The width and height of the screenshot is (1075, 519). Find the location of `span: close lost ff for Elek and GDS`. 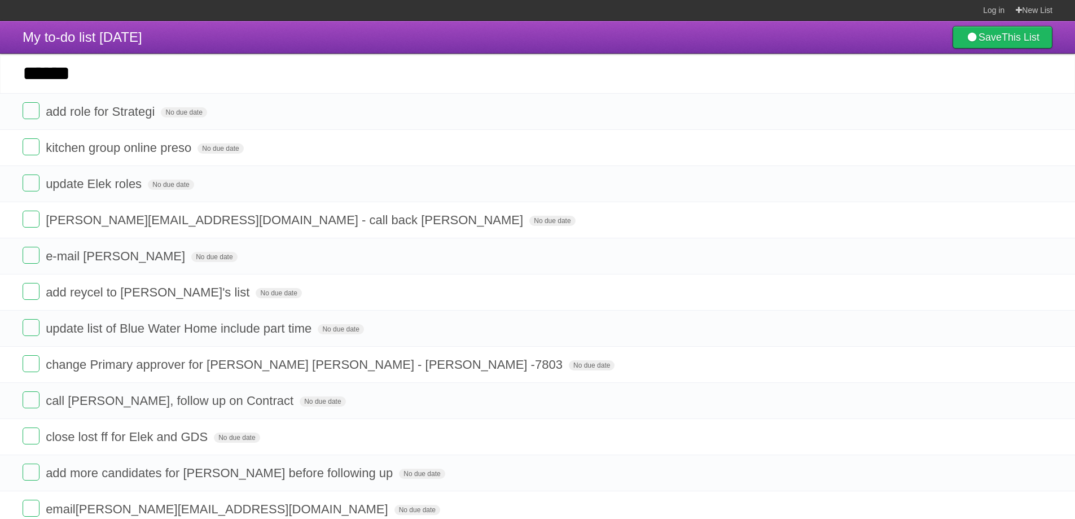

span: close lost ff for Elek and GDS is located at coordinates (128, 436).